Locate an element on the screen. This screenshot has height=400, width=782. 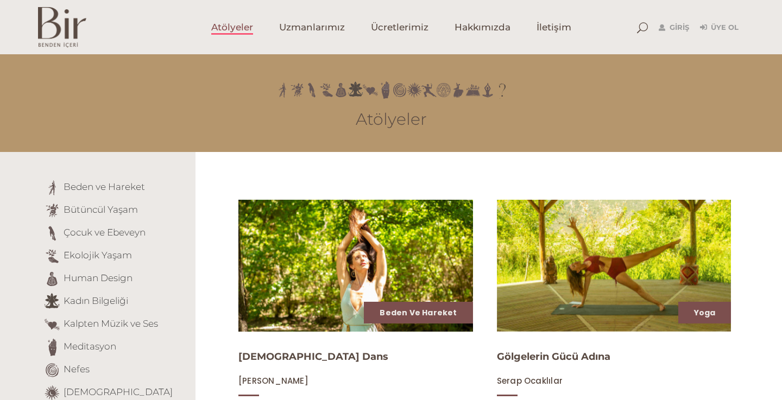
span: Serap Ocaklılar is located at coordinates (529, 381).